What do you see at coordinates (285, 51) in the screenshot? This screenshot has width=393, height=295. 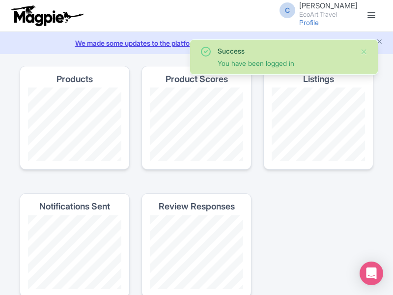 I see `div: Success` at bounding box center [285, 51].